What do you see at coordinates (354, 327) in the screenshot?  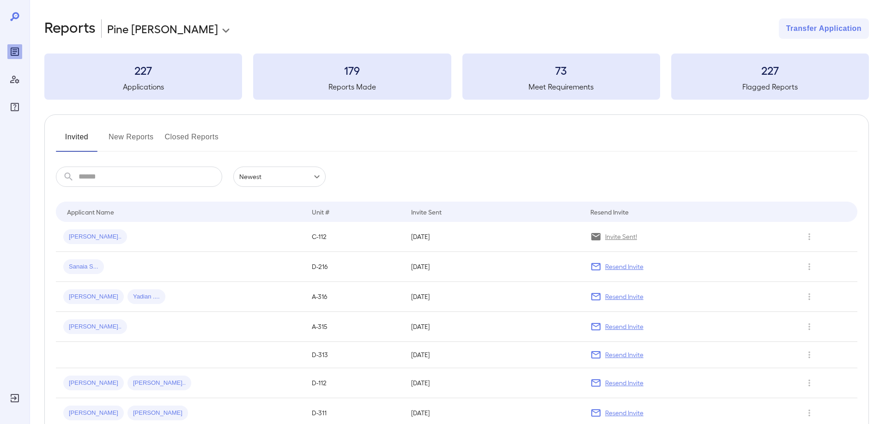 I see `td: A-315` at bounding box center [354, 327].